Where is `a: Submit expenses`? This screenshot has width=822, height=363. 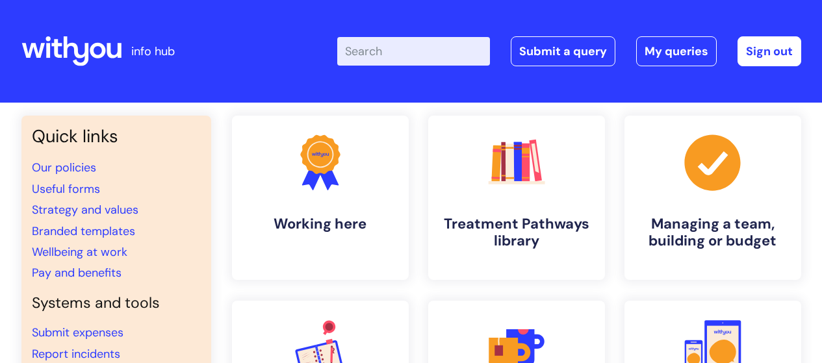 a: Submit expenses is located at coordinates (77, 333).